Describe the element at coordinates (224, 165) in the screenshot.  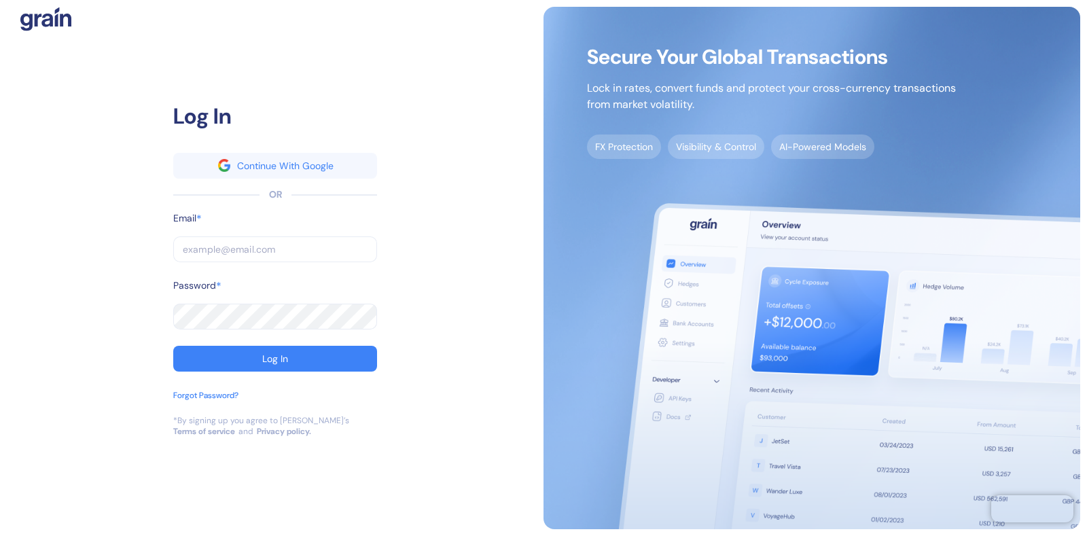
I see `img: google` at that location.